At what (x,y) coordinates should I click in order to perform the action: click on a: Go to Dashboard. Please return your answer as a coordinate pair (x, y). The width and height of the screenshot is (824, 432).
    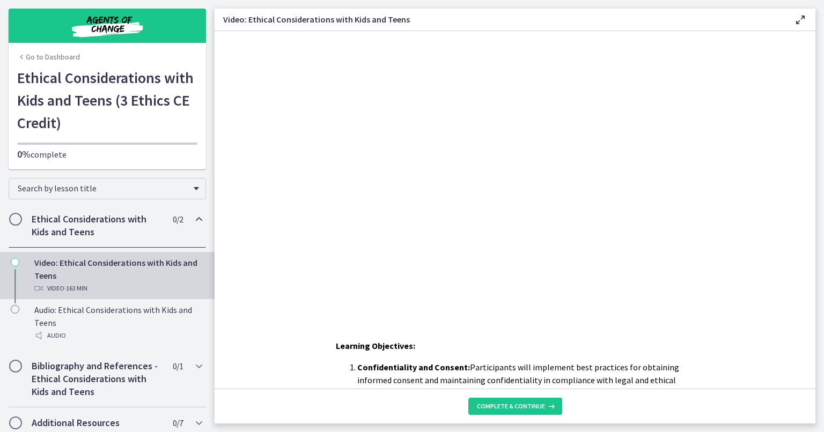
    Looking at the image, I should click on (48, 57).